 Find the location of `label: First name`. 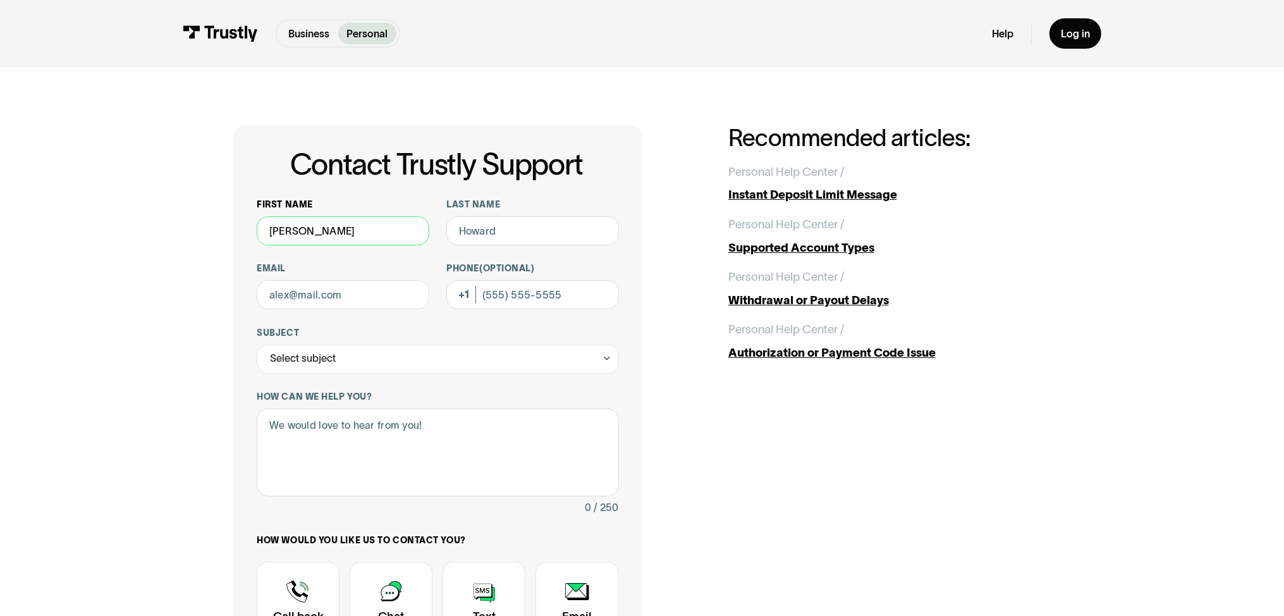

label: First name is located at coordinates (343, 204).